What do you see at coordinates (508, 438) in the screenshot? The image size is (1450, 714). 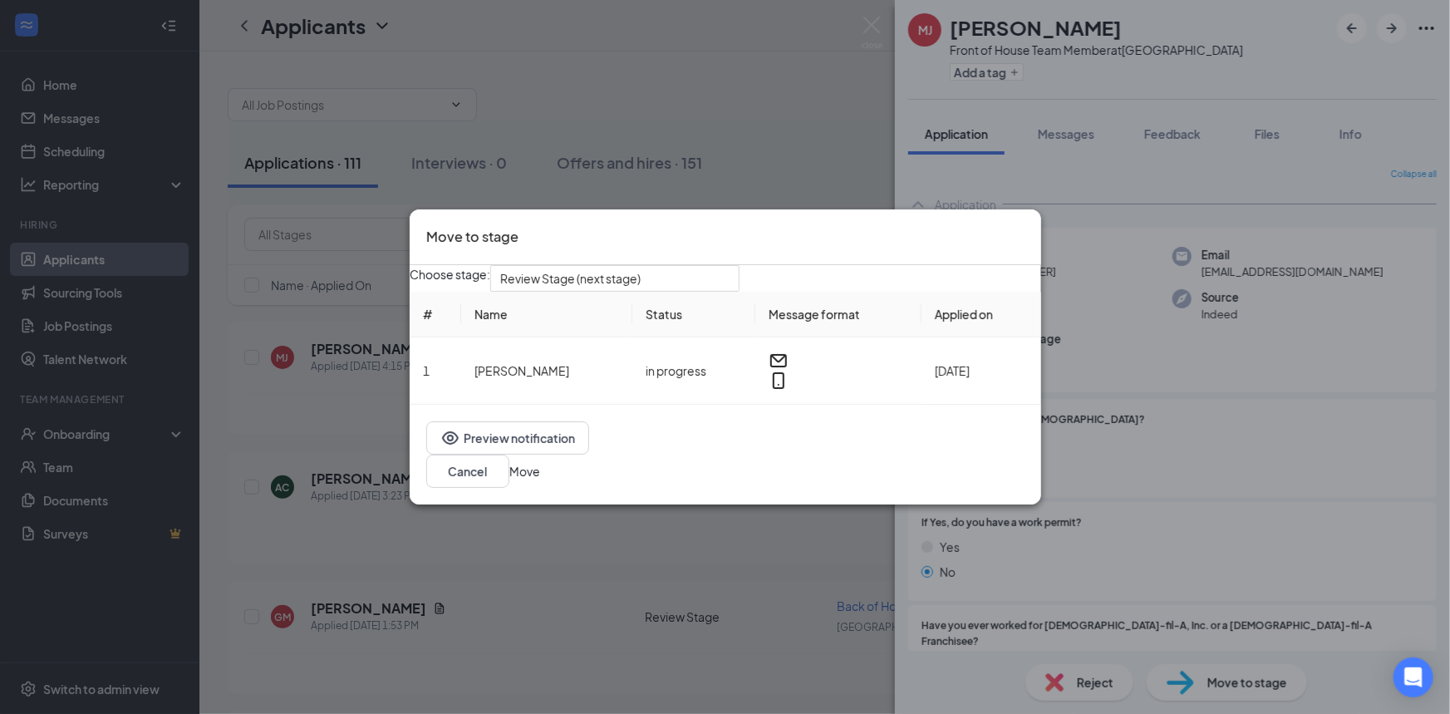 I see `button: EyePreview notification` at bounding box center [508, 438].